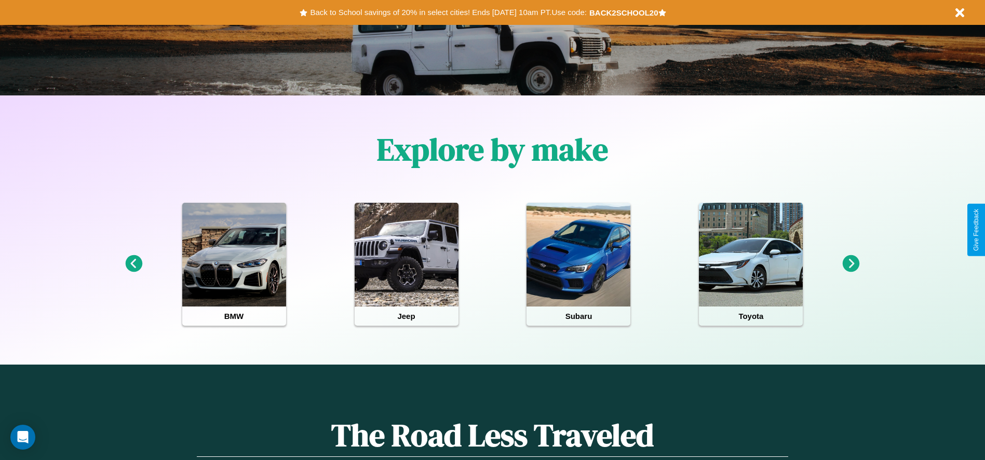 This screenshot has height=460, width=985. Describe the element at coordinates (578, 316) in the screenshot. I see `h4: Subaru` at that location.